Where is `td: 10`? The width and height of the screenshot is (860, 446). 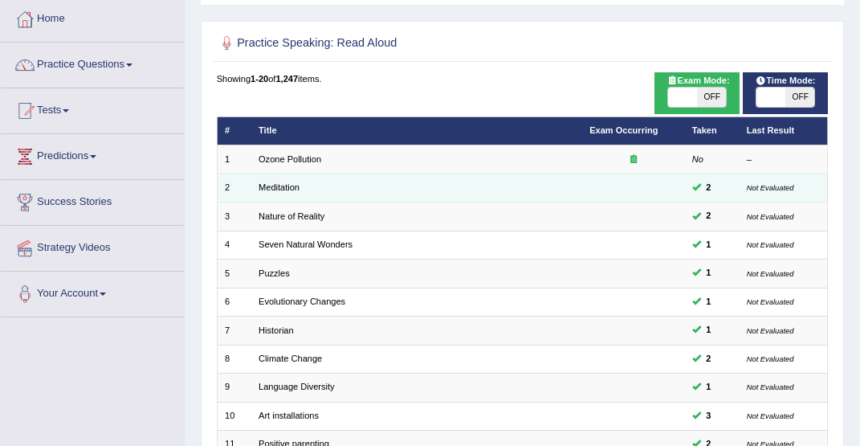 td: 10 is located at coordinates (234, 415).